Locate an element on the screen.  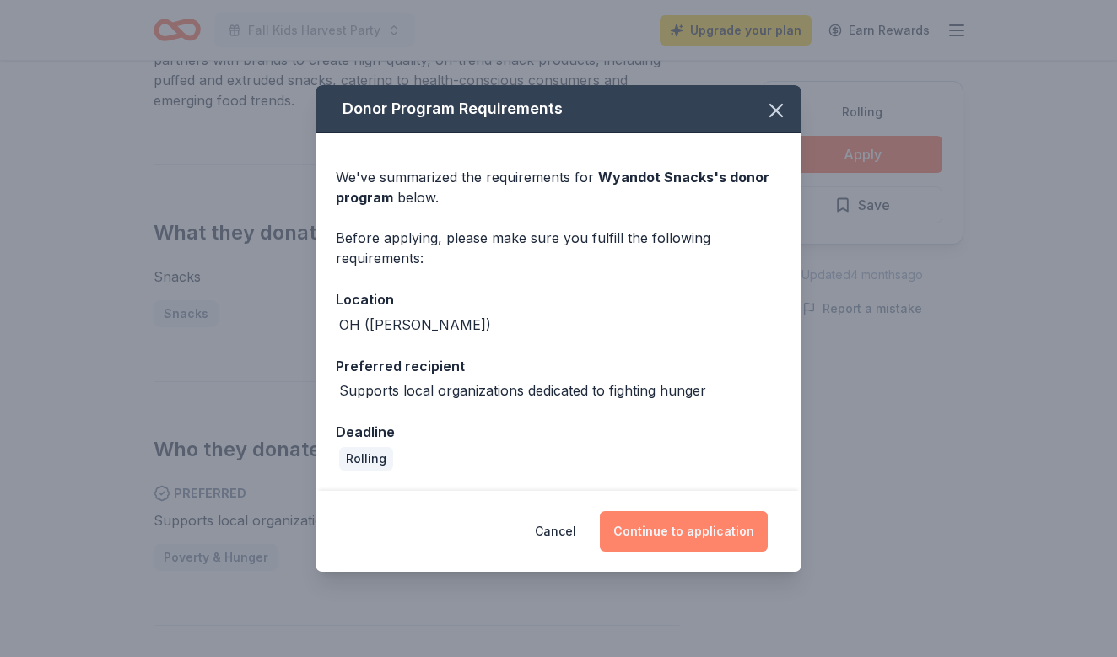
div: We've summarized the requirements for below. is located at coordinates (558, 187).